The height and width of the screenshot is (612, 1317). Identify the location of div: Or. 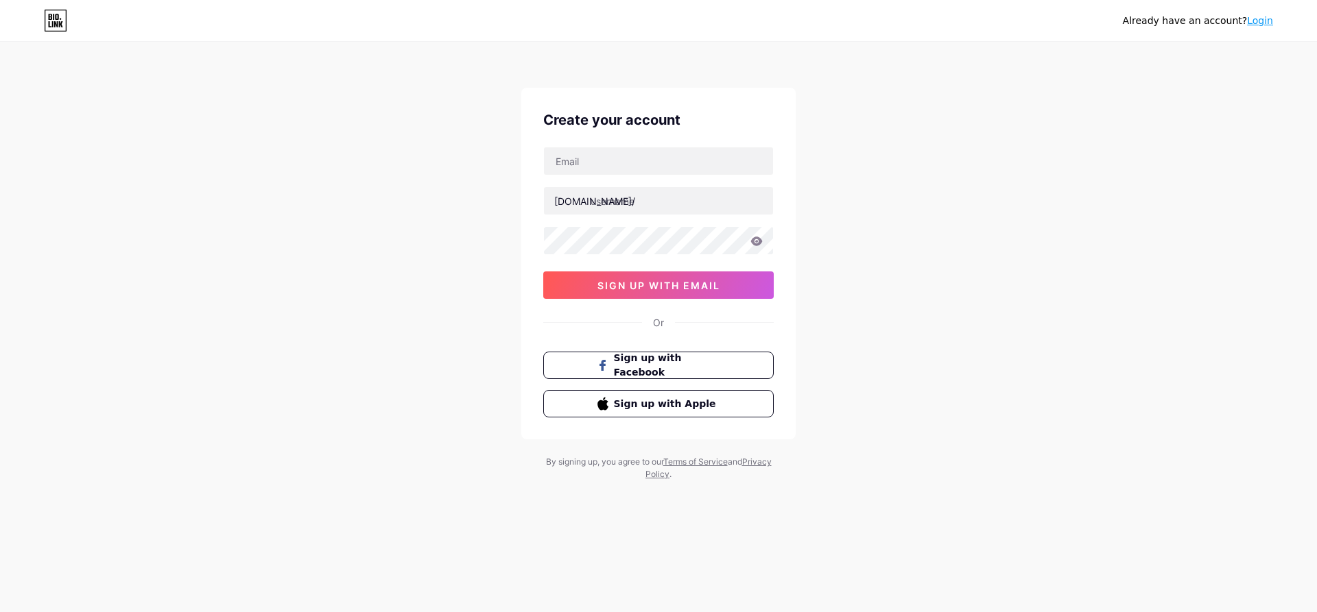
(658, 322).